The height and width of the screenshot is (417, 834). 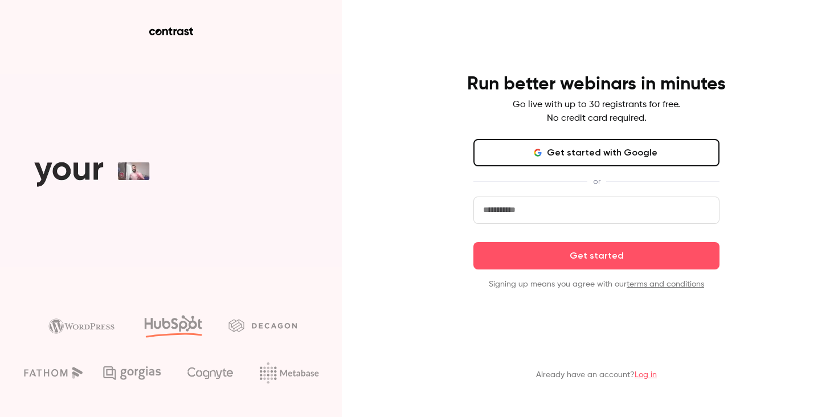 What do you see at coordinates (596, 153) in the screenshot?
I see `button: Get started with Google` at bounding box center [596, 153].